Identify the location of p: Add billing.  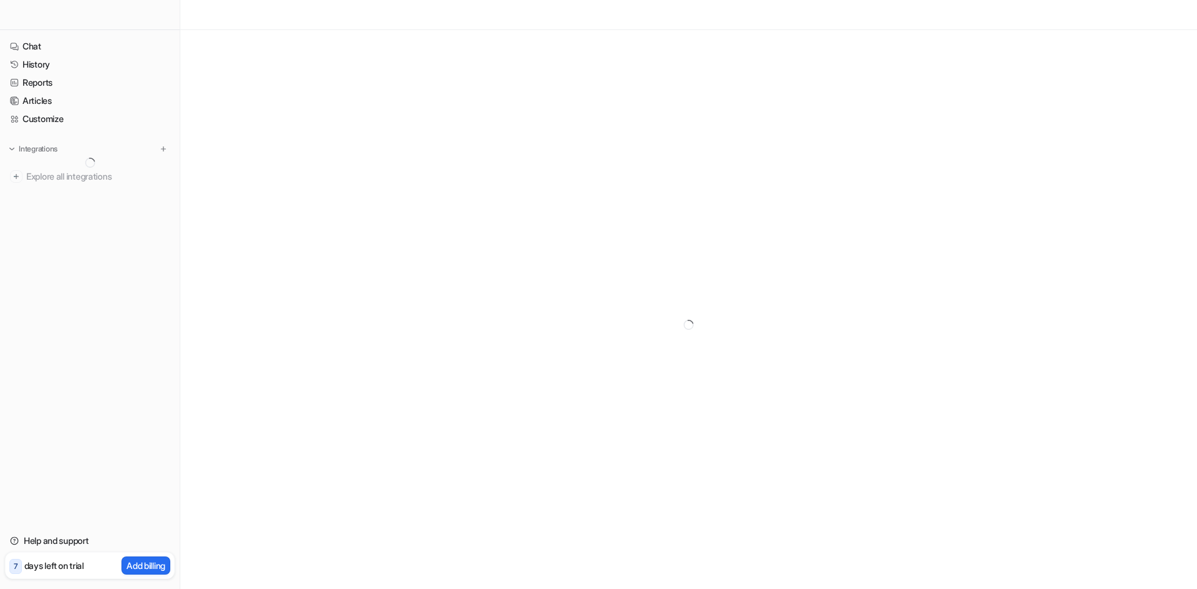
(146, 565).